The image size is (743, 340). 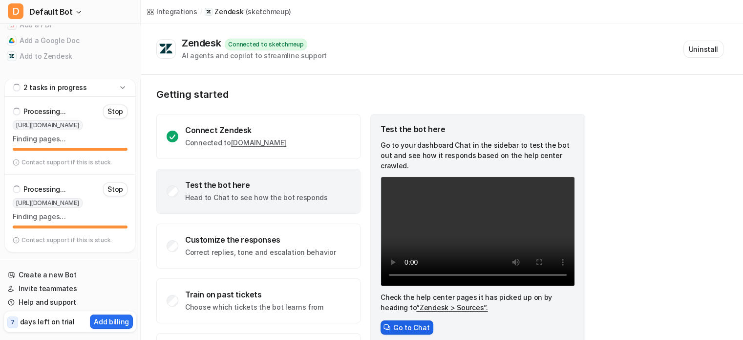 What do you see at coordinates (407, 327) in the screenshot?
I see `button: Go to Chat` at bounding box center [407, 327].